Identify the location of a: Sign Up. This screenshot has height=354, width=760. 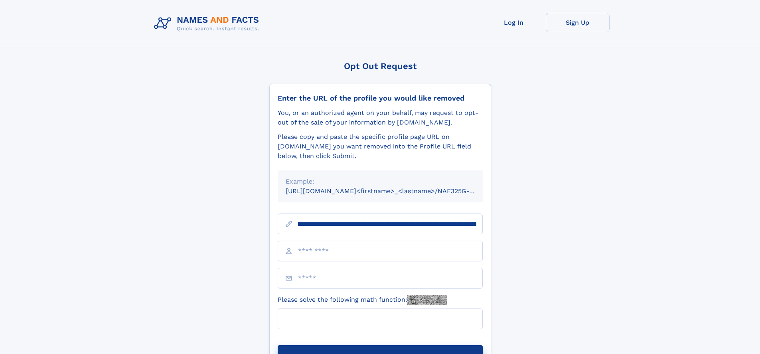
(578, 22).